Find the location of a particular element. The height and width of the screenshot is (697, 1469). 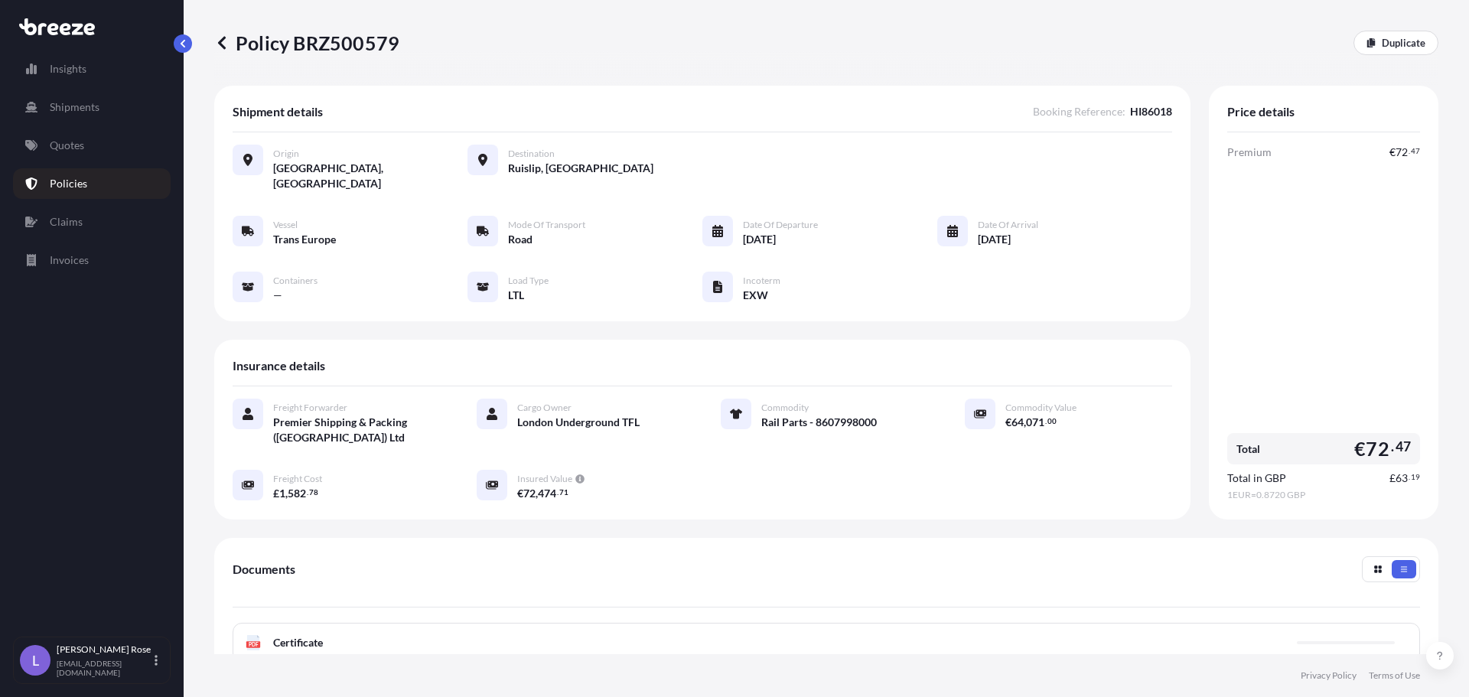

span: Trans Europe is located at coordinates (305, 240).